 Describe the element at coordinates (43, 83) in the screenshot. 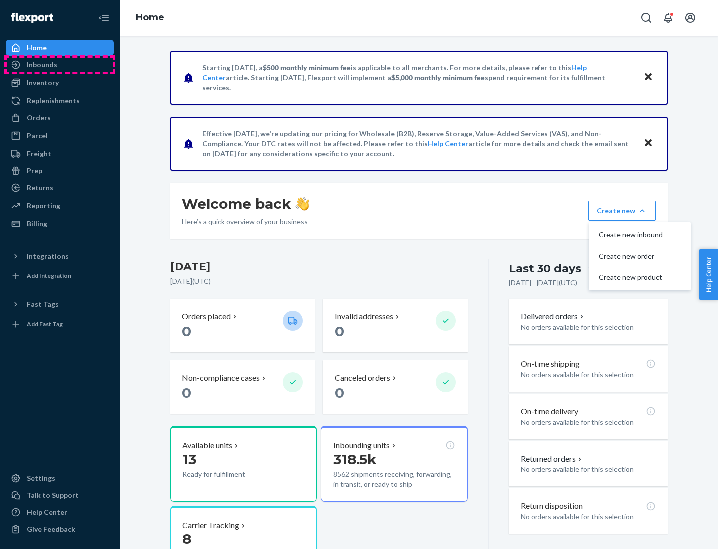

I see `div: Inventory` at that location.